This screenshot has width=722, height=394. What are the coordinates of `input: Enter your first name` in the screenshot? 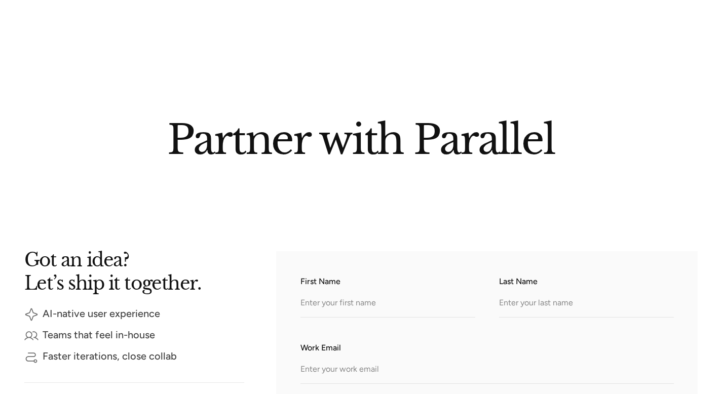 It's located at (387, 303).